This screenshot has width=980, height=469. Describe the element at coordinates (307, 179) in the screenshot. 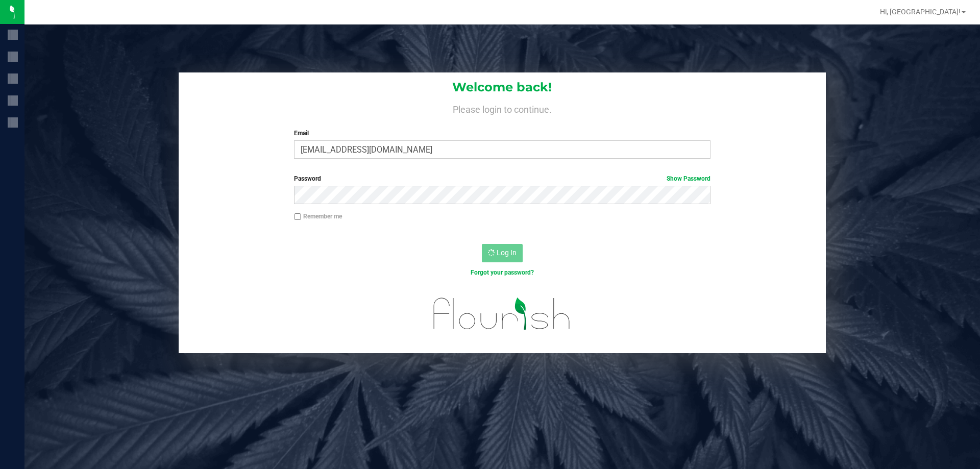

I see `span: Password` at that location.